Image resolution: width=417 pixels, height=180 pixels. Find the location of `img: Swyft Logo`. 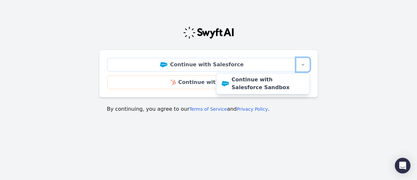

img: Swyft Logo is located at coordinates (209, 33).